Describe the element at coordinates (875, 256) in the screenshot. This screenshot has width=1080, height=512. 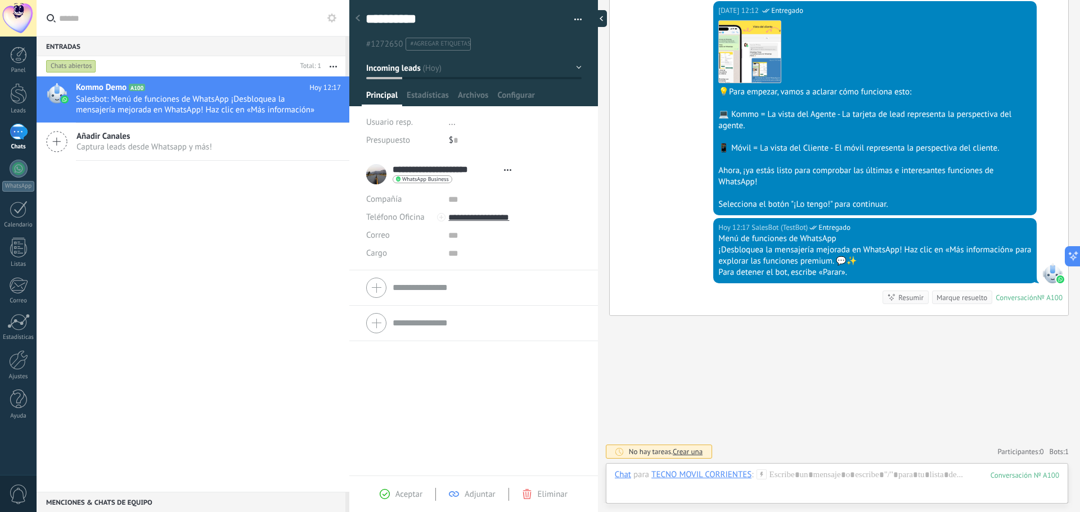
I see `div: ¡Desbloquea la mensajería mejorada en WhatsApp! Haz clic en «Más información» para explorar las f...` at that location.